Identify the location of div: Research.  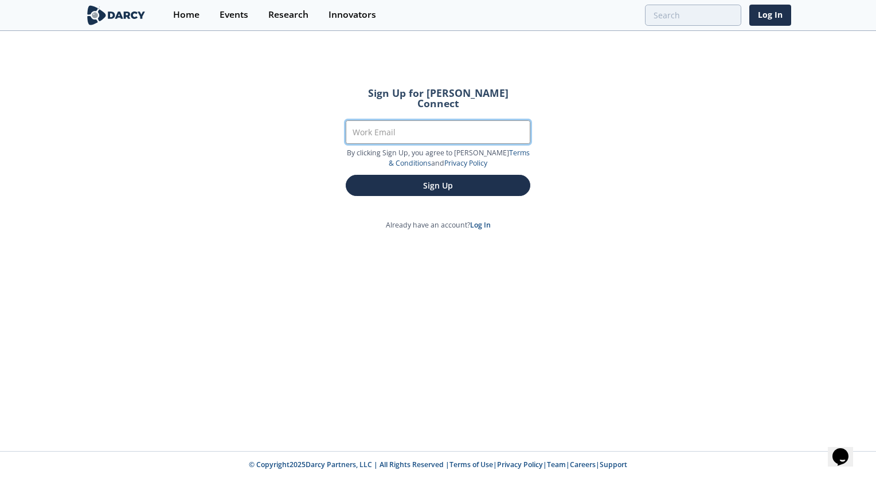
(288, 15).